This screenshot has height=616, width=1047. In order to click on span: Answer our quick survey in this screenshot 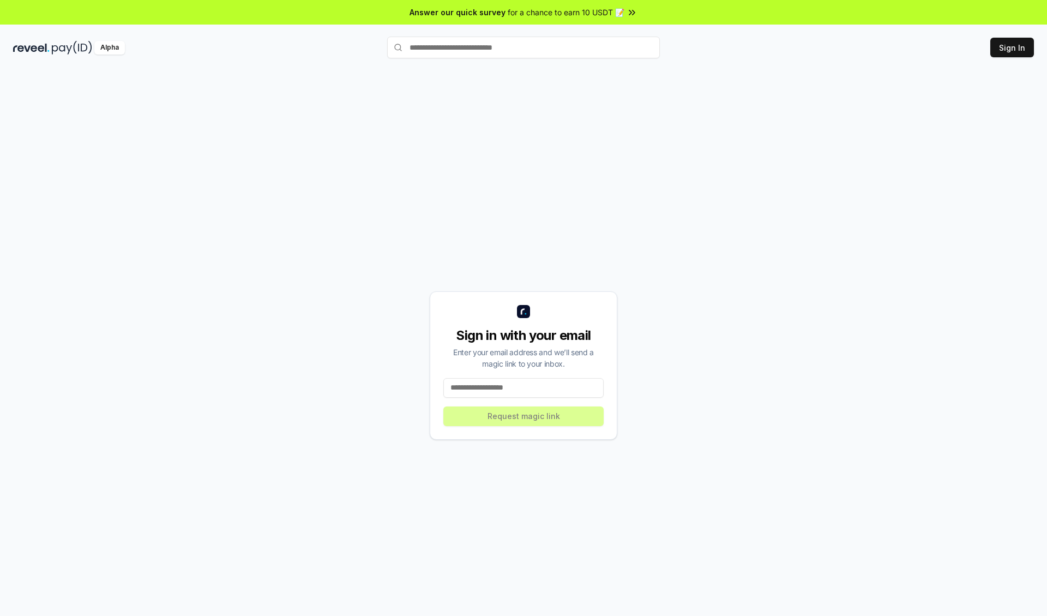, I will do `click(458, 12)`.